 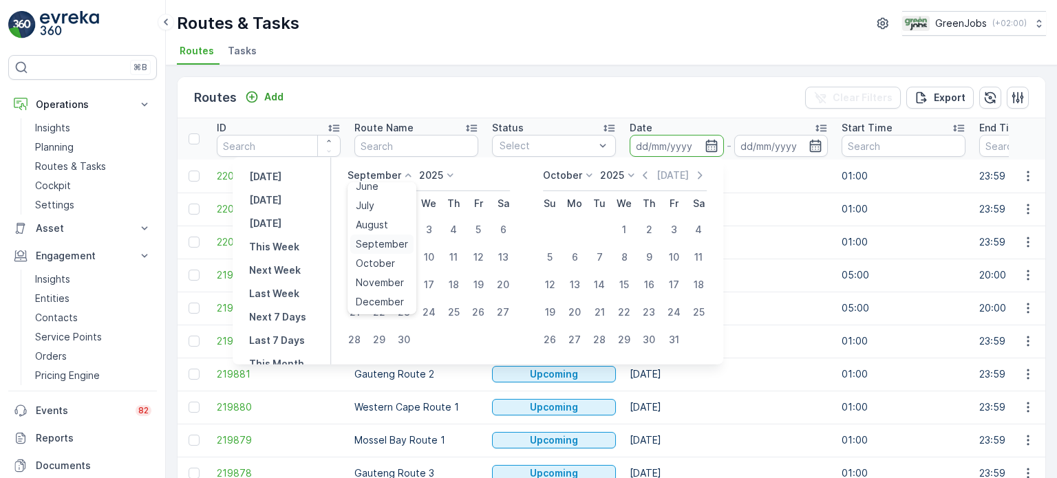 What do you see at coordinates (279, 176) in the screenshot?
I see `a: 220096` at bounding box center [279, 176].